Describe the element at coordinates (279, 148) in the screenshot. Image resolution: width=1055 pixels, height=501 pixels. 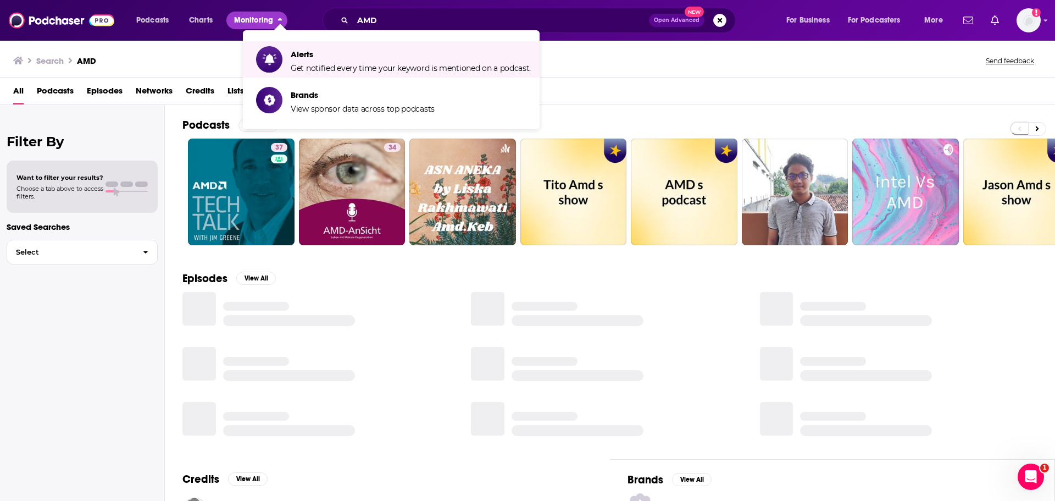
I see `span: 37` at that location.